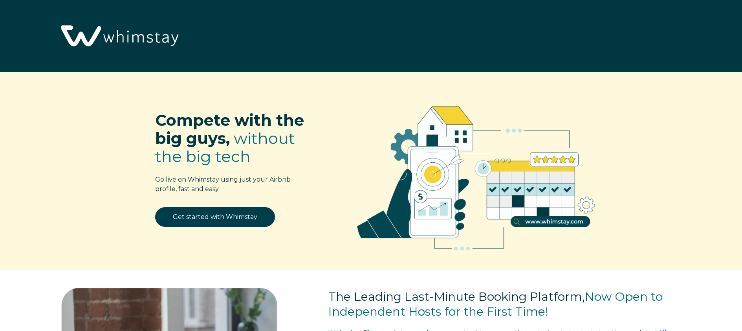 The height and width of the screenshot is (331, 742). What do you see at coordinates (456, 296) in the screenshot?
I see `span: The Leading Last-Minute Booking Platform,` at bounding box center [456, 296].